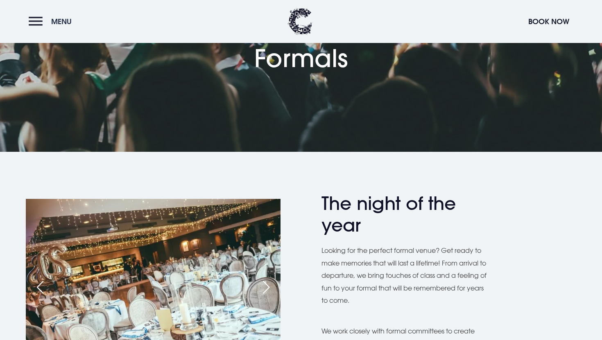 Image resolution: width=602 pixels, height=340 pixels. Describe the element at coordinates (300, 21) in the screenshot. I see `img: Clandeboye Lodge` at that location.